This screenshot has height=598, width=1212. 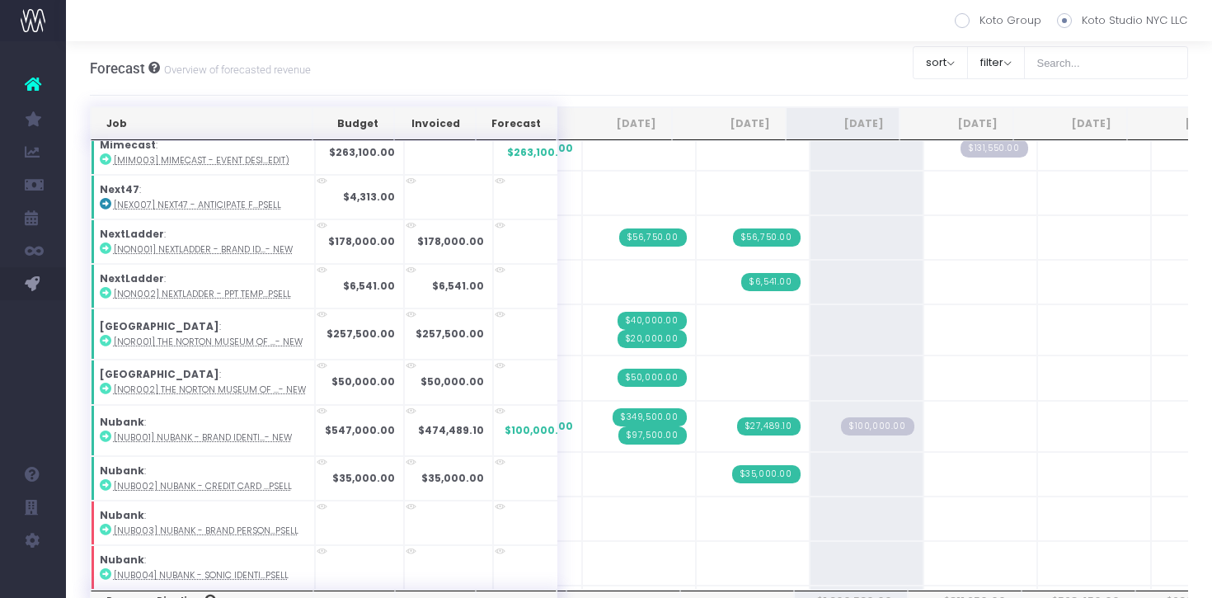 I want to click on th: Aug 25: activate to sort column ascending, so click(x=615, y=124).